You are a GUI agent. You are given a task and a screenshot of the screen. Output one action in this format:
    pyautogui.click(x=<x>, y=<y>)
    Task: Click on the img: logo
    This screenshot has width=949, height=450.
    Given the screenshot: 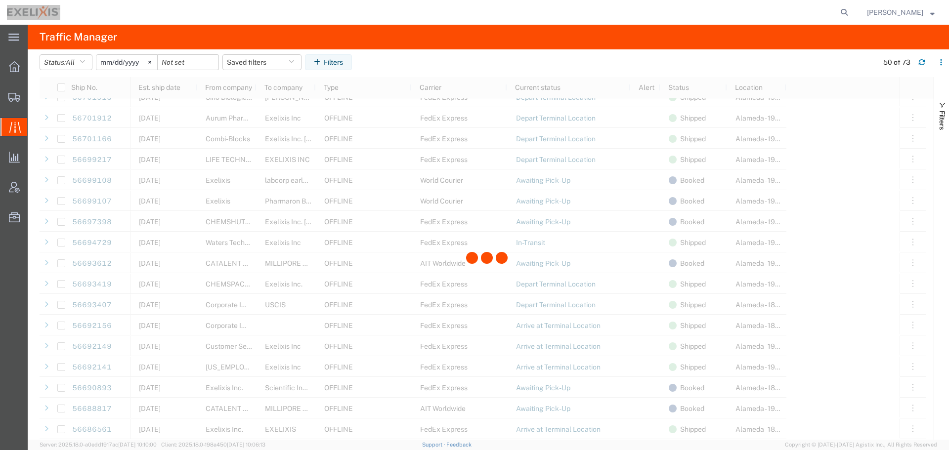 What is the action you would take?
    pyautogui.click(x=34, y=12)
    